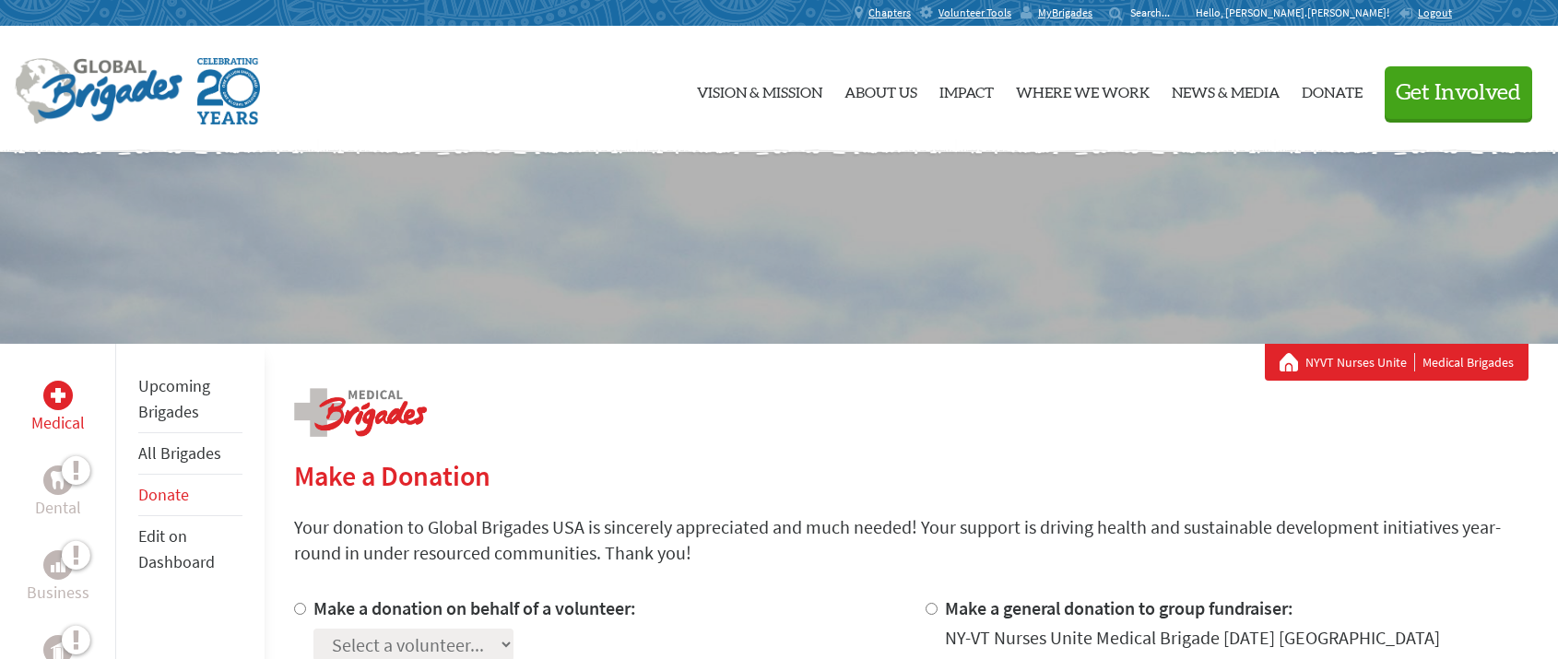 The height and width of the screenshot is (659, 1558). Describe the element at coordinates (190, 454) in the screenshot. I see `li: All Brigades` at that location.